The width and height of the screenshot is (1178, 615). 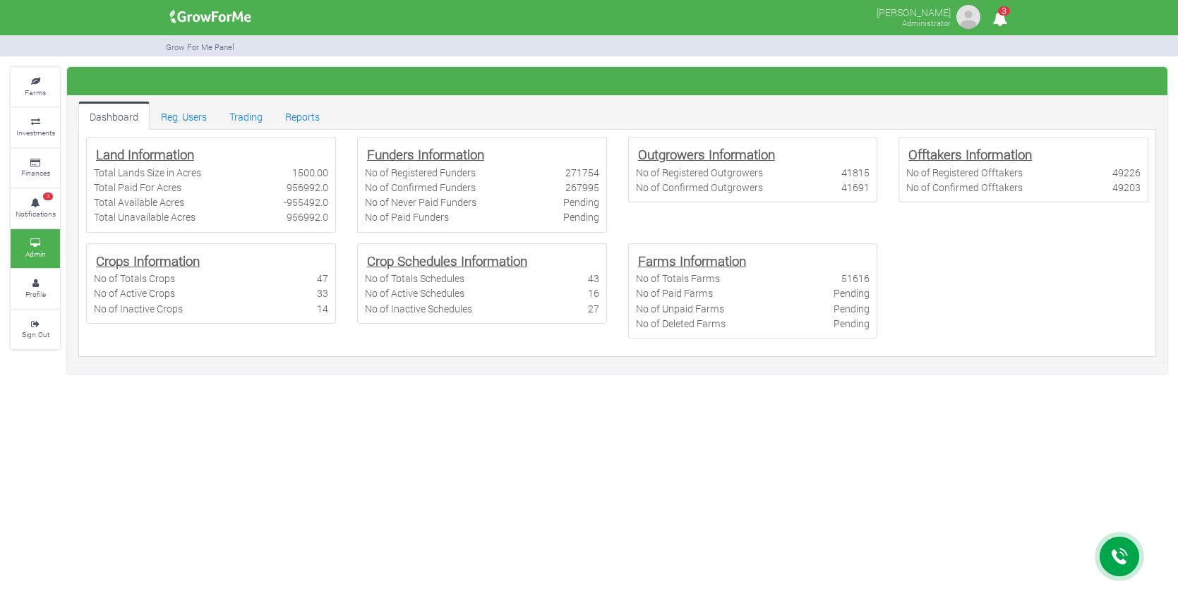 I want to click on a: 3 Notifications, so click(x=35, y=208).